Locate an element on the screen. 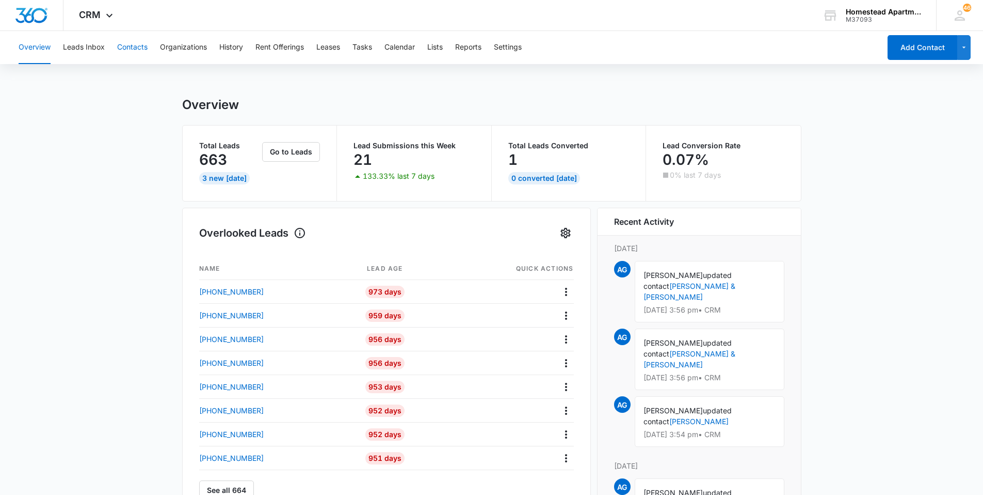 Image resolution: width=983 pixels, height=495 pixels. a: Go to Leads is located at coordinates (291, 151).